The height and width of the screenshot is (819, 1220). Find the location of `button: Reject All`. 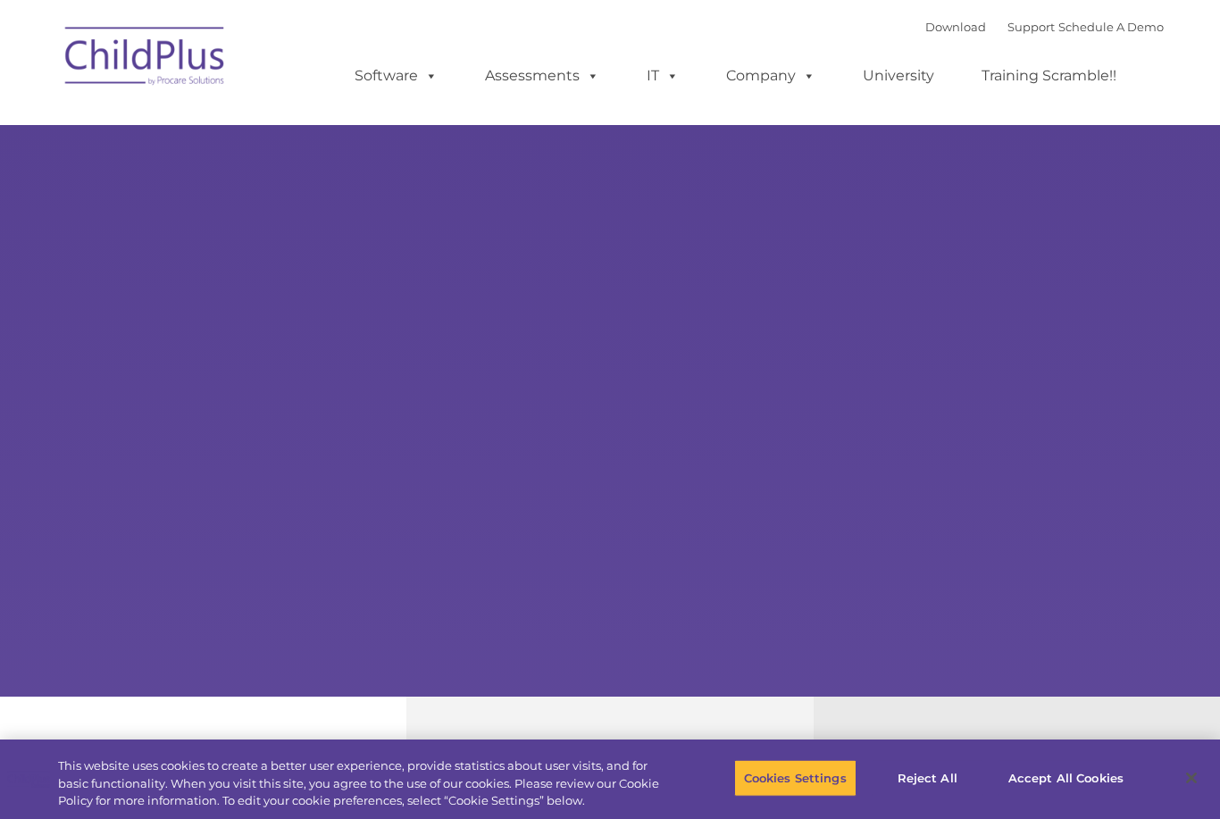

button: Reject All is located at coordinates (927, 778).